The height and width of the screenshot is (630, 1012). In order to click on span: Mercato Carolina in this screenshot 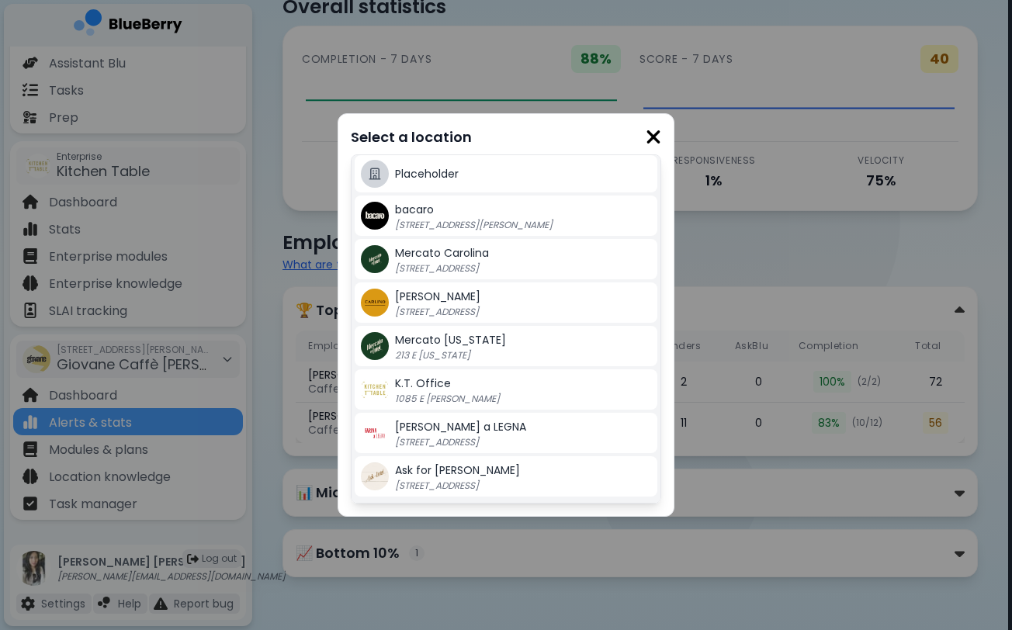, I will do `click(442, 253)`.